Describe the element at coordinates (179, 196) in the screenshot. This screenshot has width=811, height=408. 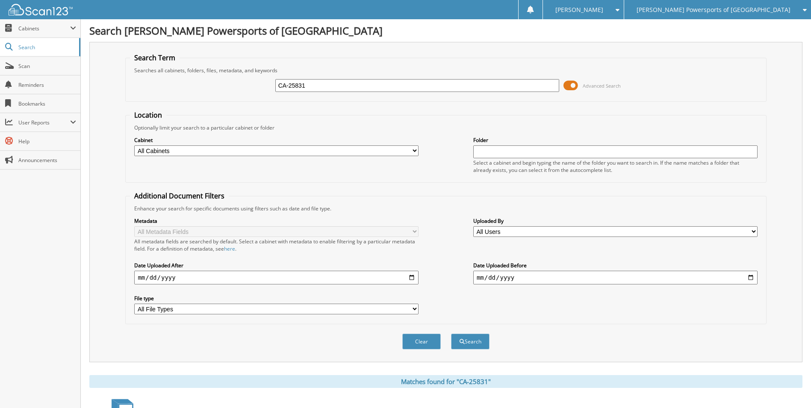
I see `legend: Additional Document Filters` at that location.